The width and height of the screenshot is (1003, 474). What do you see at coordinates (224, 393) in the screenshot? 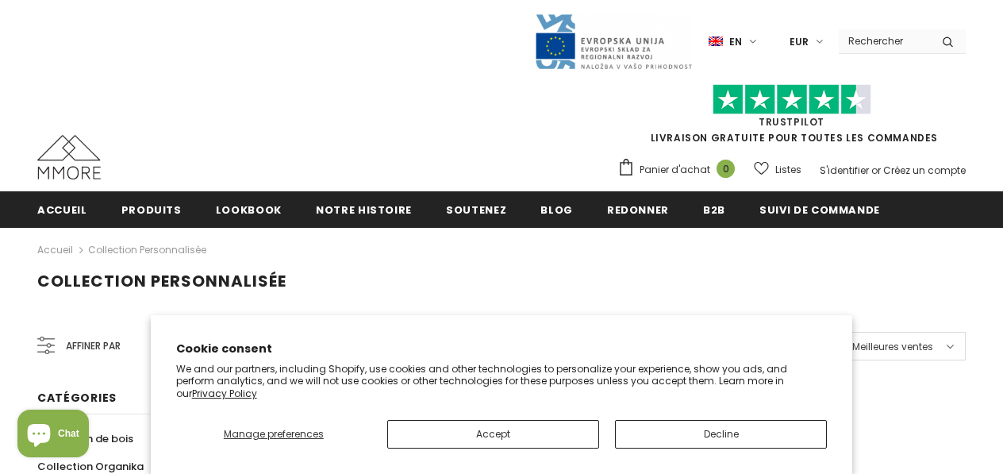
I see `a: Privacy Policy` at bounding box center [224, 393].